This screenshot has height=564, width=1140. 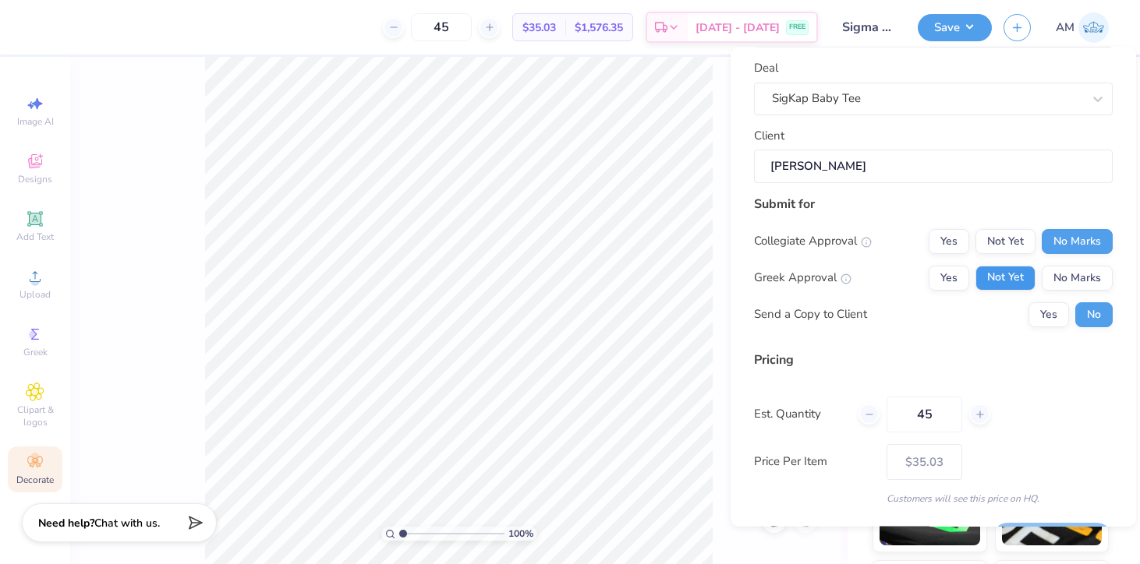 I want to click on img: Aleczandria Montemayor, so click(x=1093, y=27).